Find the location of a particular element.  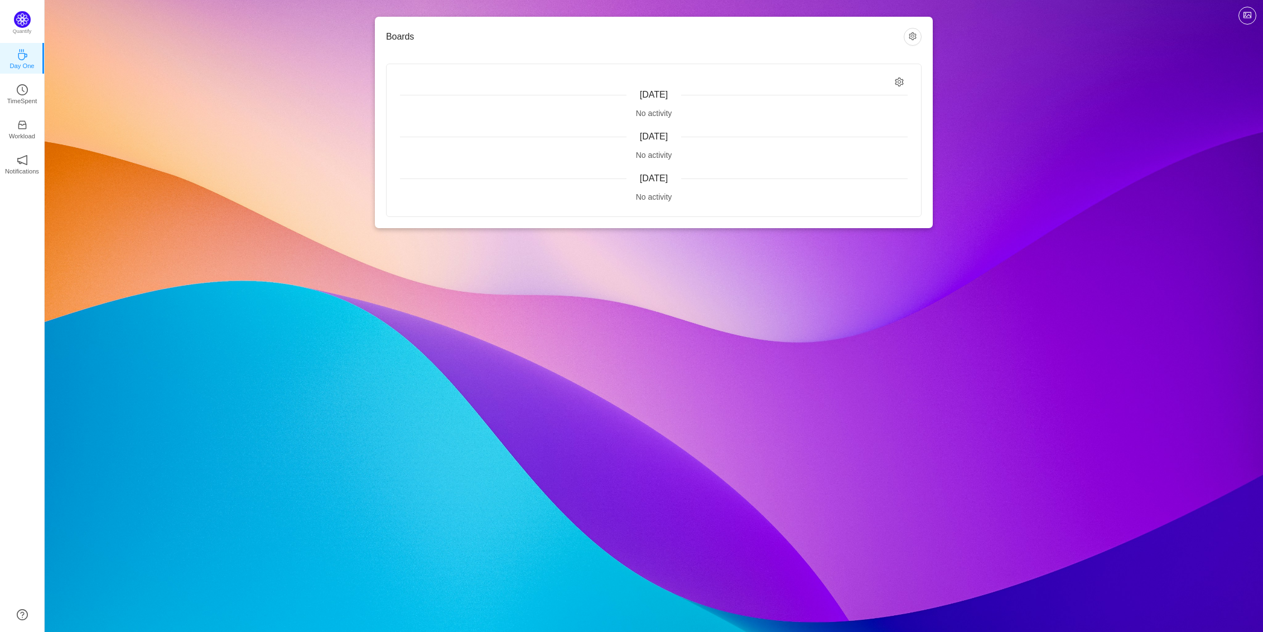

p: Workload is located at coordinates (22, 136).